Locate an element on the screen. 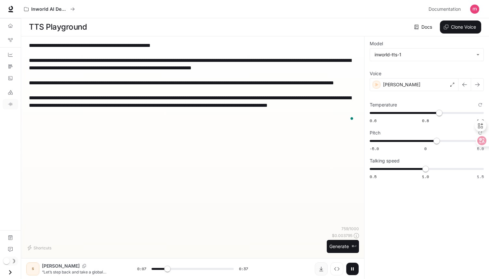 Image resolution: width=489 pixels, height=279 pixels. button: Inspect is located at coordinates (337, 269).